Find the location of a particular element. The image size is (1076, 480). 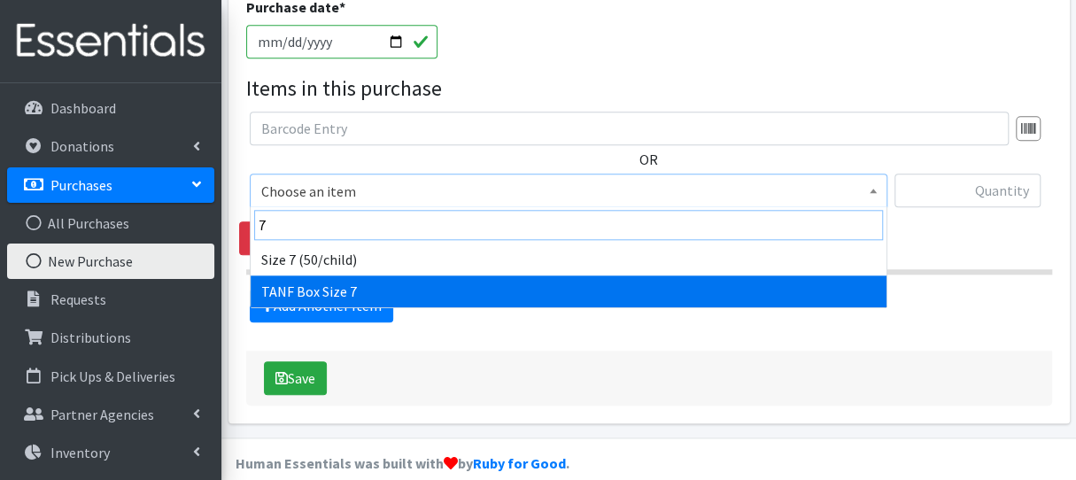

a: Dashboard is located at coordinates (111, 108).